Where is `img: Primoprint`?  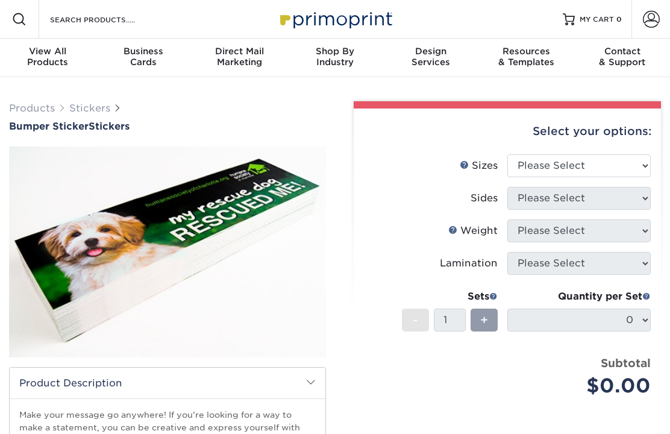
img: Primoprint is located at coordinates (335, 19).